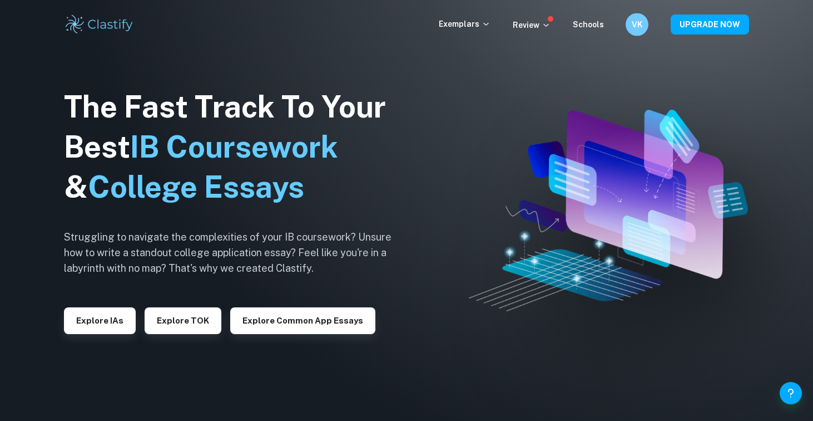 The image size is (813, 421). Describe the element at coordinates (303, 320) in the screenshot. I see `button: Explore Common App essays` at that location.